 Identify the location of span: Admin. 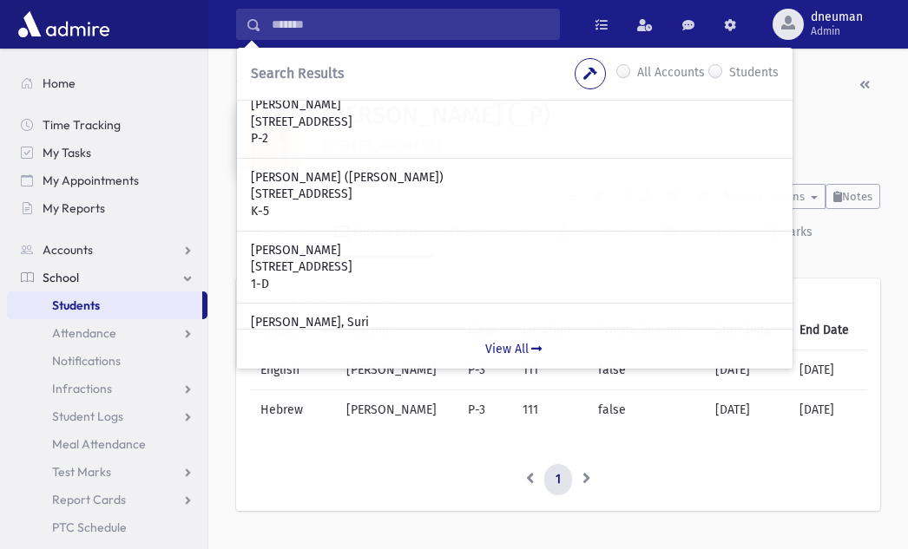
(837, 31).